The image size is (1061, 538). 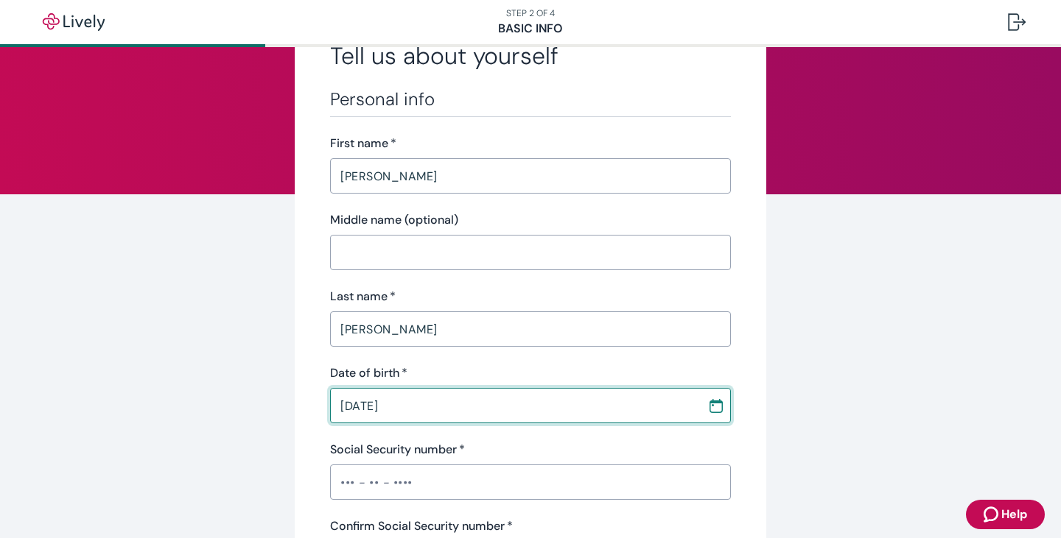 What do you see at coordinates (394, 220) in the screenshot?
I see `label: Middle name (optional)` at bounding box center [394, 220].